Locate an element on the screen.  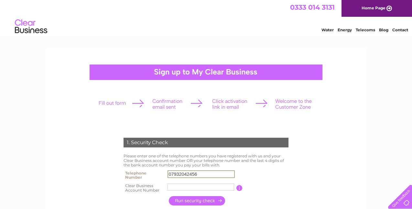
div: 1. Security Check is located at coordinates (206, 143).